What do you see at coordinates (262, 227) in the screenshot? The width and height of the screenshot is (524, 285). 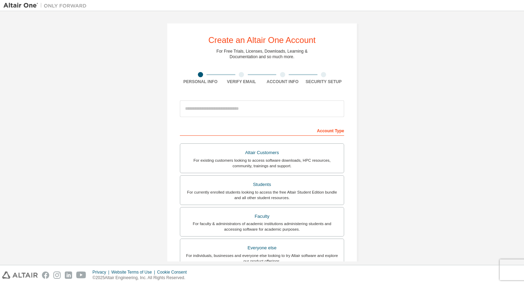 I see `div: For faculty & administrators of academic institutions administering students and accessing softwa...` at bounding box center [262, 227].